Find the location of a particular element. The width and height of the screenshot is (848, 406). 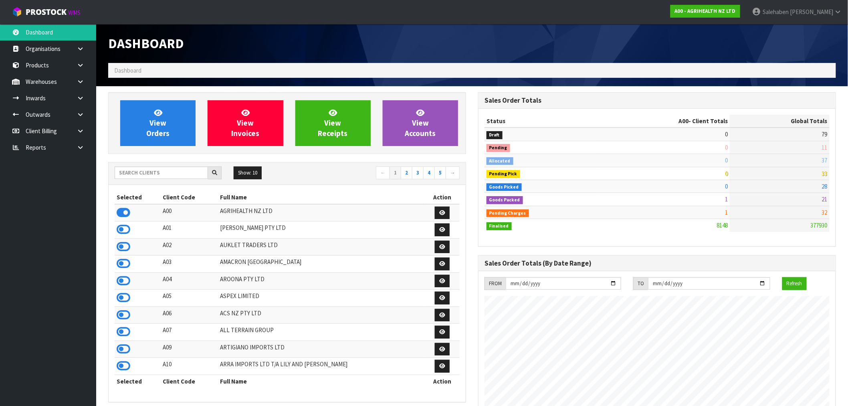

td: A06 is located at coordinates (189, 315).